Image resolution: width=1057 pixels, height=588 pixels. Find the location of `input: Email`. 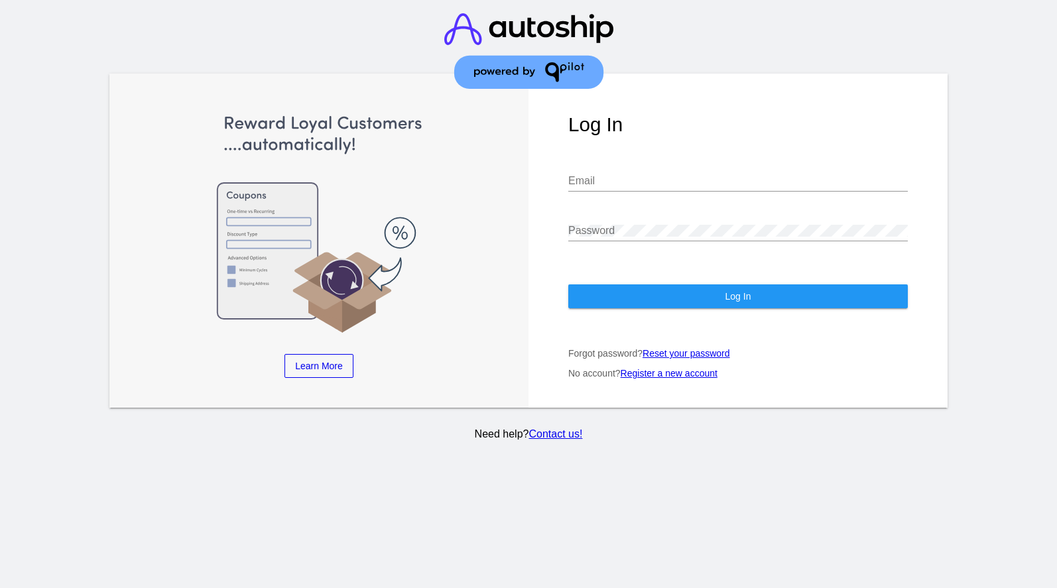

input: Email is located at coordinates (738, 181).